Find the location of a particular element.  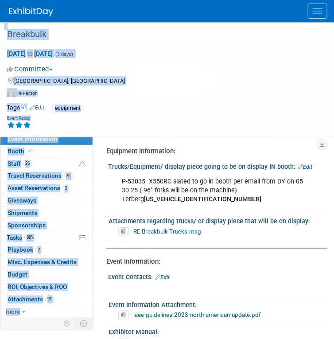

span: 26 is located at coordinates (27, 163).